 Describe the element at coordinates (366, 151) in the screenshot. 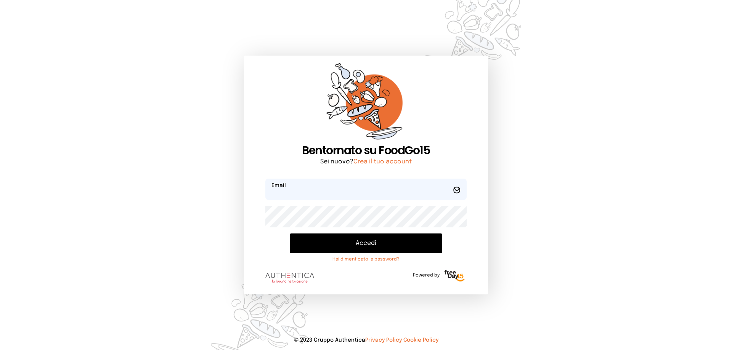

I see `h1: Bentornato su FoodGo15` at that location.